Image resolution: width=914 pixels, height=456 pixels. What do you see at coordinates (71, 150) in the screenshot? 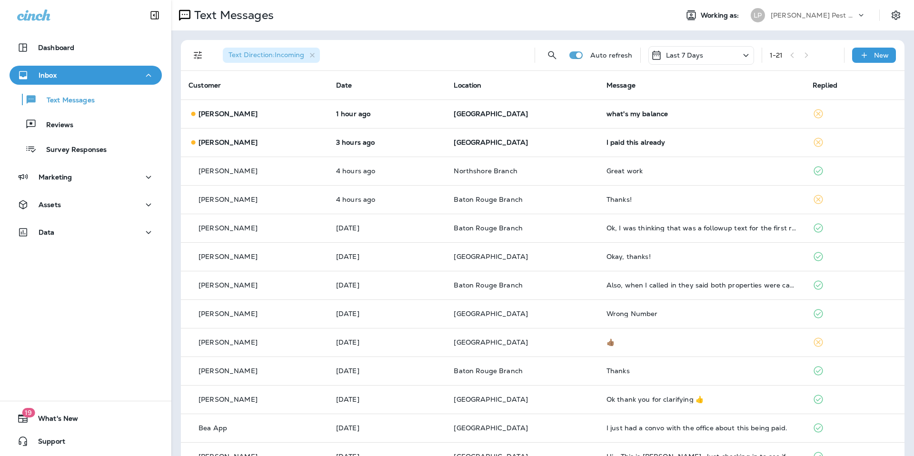
I see `p: Survey Responses` at bounding box center [71, 150].